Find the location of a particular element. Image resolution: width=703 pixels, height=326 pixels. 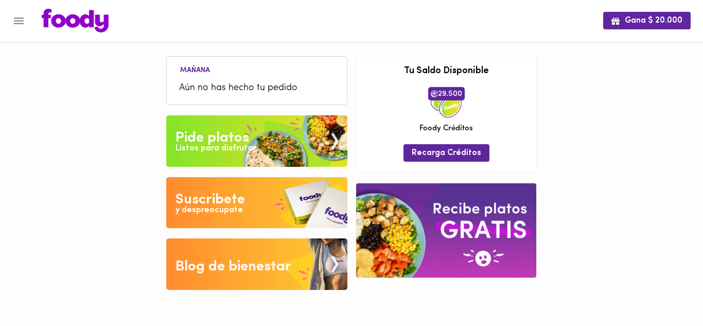

img: Blog de bienestar is located at coordinates (257, 264).